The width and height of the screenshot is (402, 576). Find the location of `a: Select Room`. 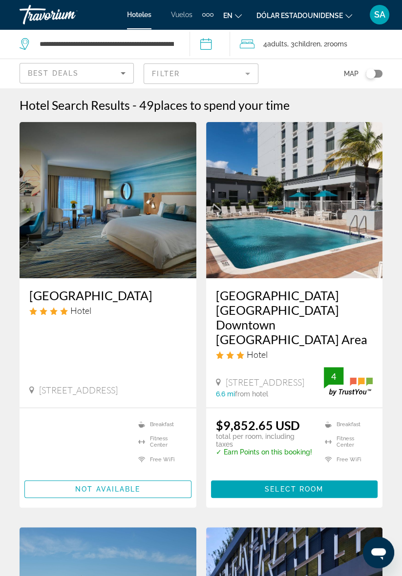

a: Select Room is located at coordinates (294, 488).